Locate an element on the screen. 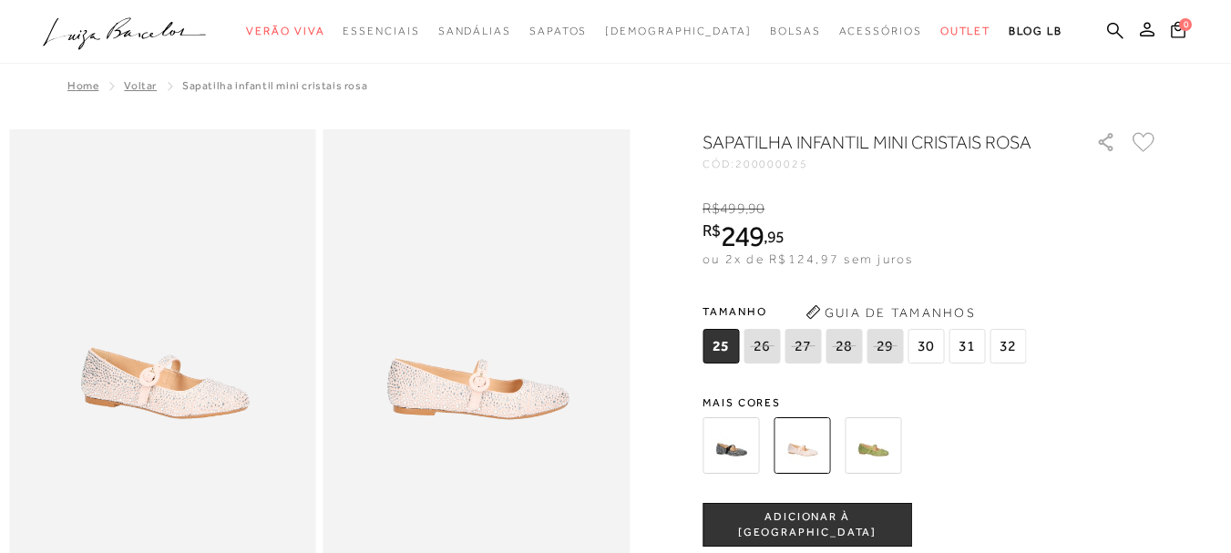  a: BLOG LB is located at coordinates (1035, 31).